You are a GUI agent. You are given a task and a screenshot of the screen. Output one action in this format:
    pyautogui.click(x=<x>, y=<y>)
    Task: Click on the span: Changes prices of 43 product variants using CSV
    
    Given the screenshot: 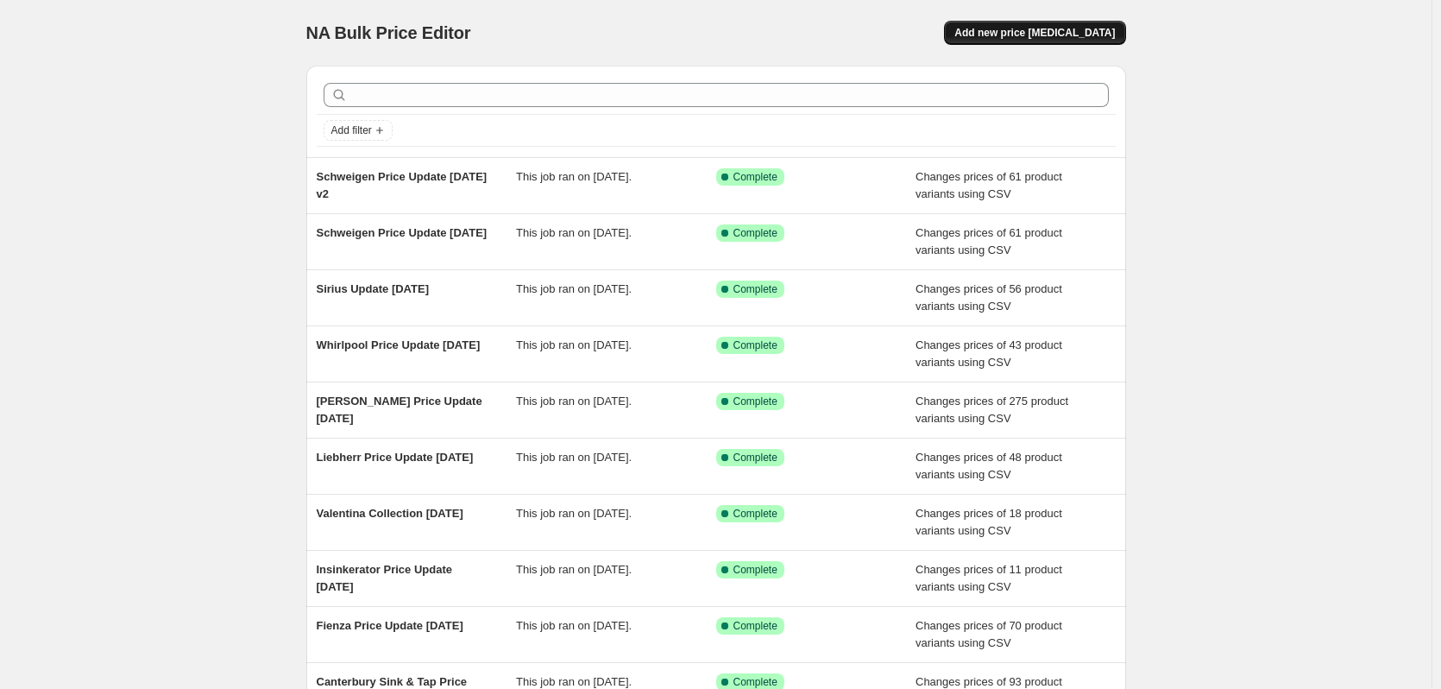 What is the action you would take?
    pyautogui.click(x=989, y=353)
    